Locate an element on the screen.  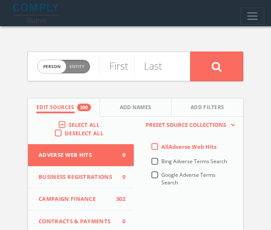
span: Business Registrations is located at coordinates (75, 177).